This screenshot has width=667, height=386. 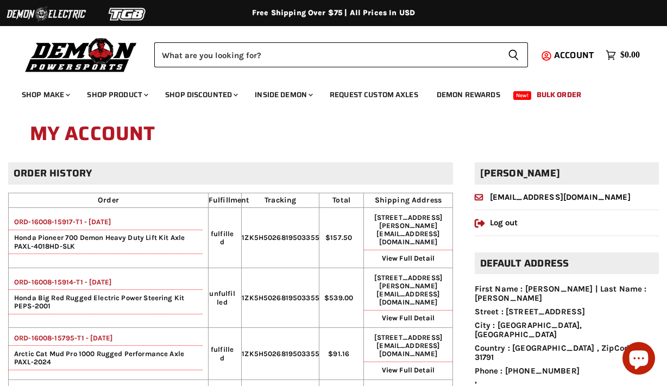 What do you see at coordinates (559, 95) in the screenshot?
I see `a: Bulk Order` at bounding box center [559, 95].